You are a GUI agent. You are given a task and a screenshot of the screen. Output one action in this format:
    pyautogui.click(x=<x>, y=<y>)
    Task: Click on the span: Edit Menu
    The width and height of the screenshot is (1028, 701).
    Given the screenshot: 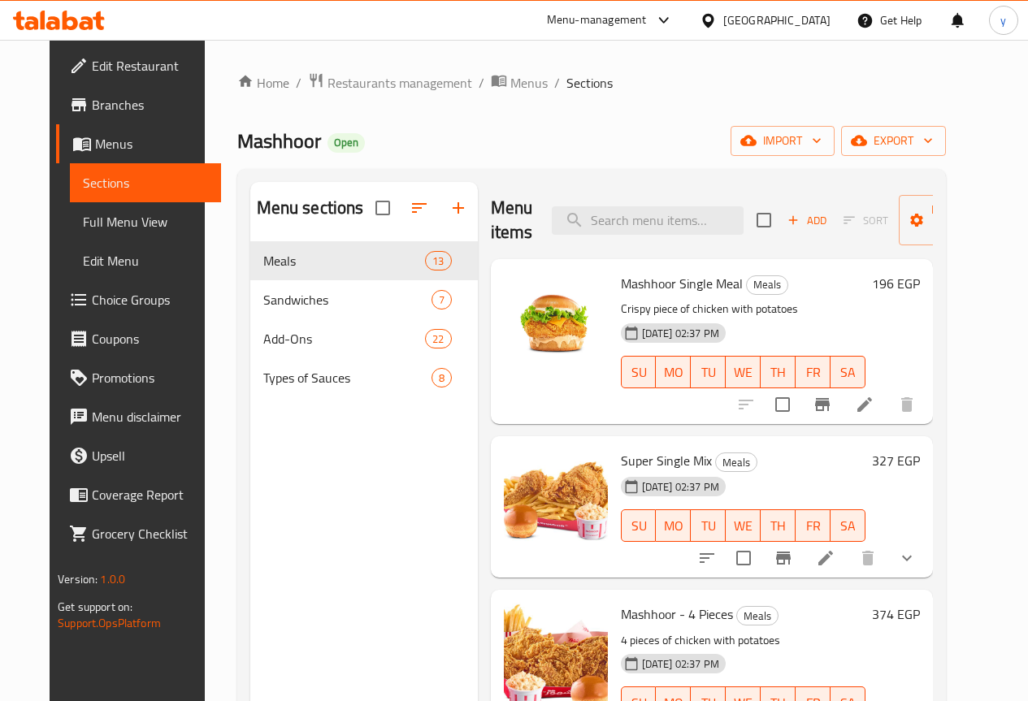 What is the action you would take?
    pyautogui.click(x=145, y=261)
    